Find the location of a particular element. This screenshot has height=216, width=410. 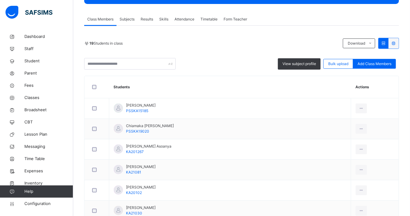

span: PSSKA19020 is located at coordinates (138, 131).